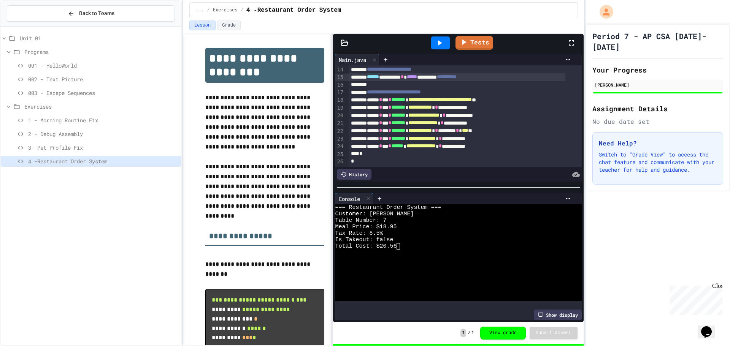  Describe the element at coordinates (603, 12) in the screenshot. I see `div: My Account` at that location.